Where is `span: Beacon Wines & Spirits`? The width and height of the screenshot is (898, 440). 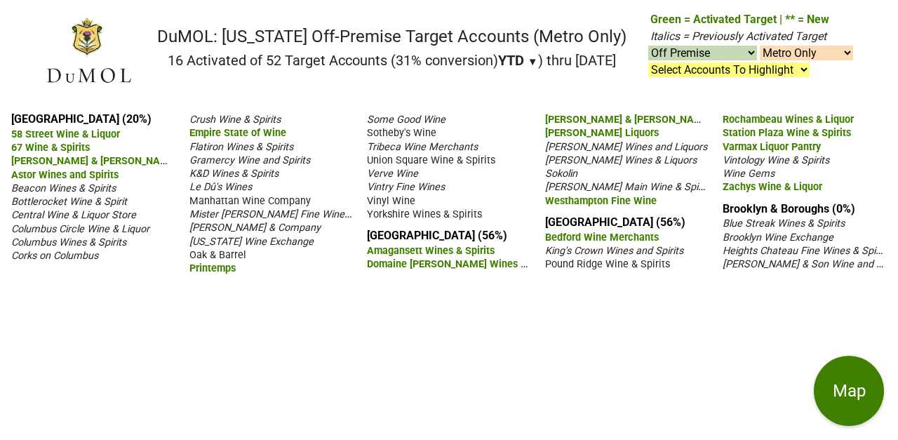
span: Beacon Wines & Spirits is located at coordinates (63, 188).